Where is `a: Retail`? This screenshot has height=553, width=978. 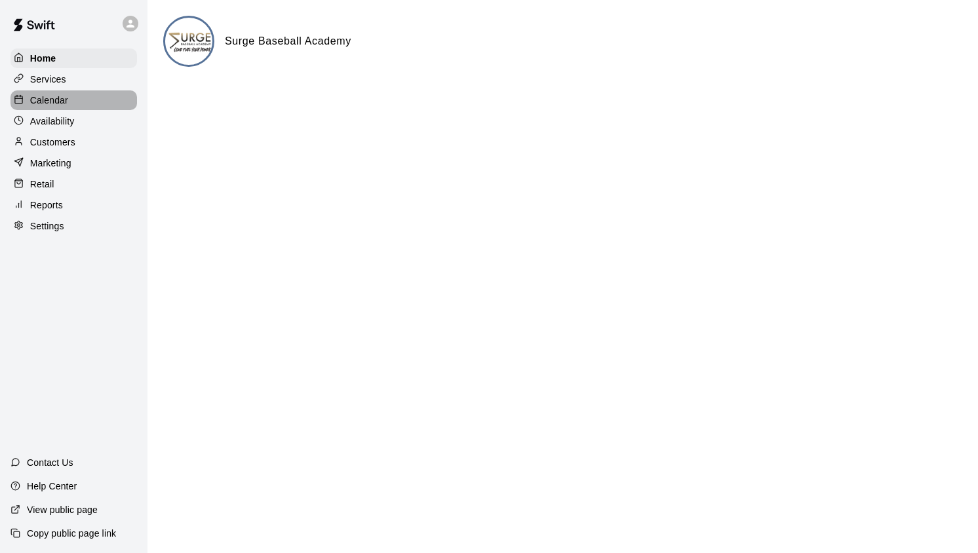
a: Retail is located at coordinates (73, 184).